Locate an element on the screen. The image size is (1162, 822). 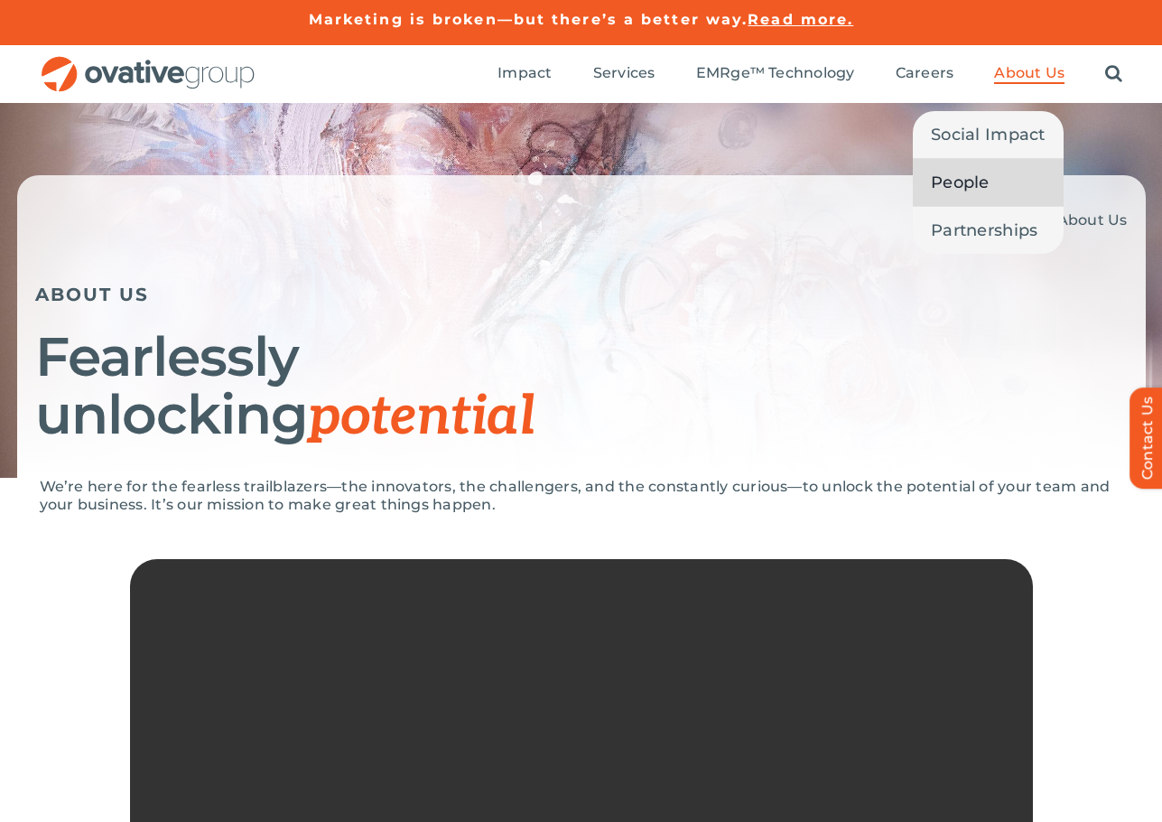
span: potential is located at coordinates (421, 417).